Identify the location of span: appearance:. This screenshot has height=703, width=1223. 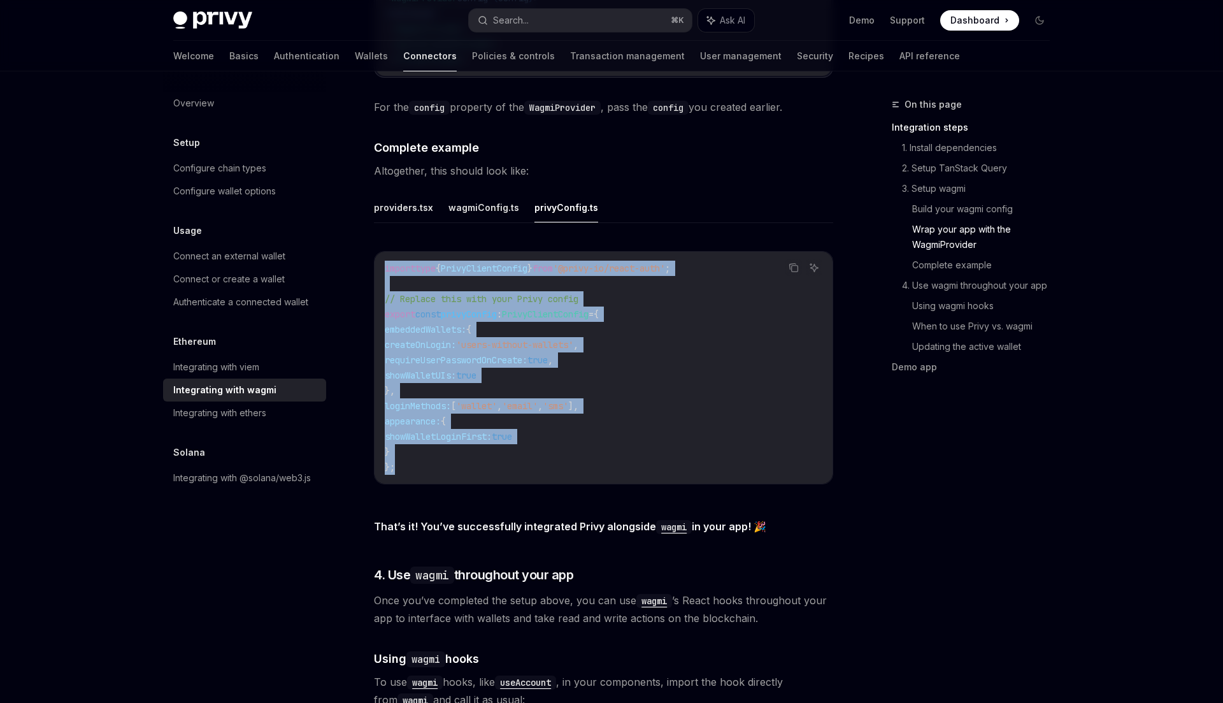
(413, 421).